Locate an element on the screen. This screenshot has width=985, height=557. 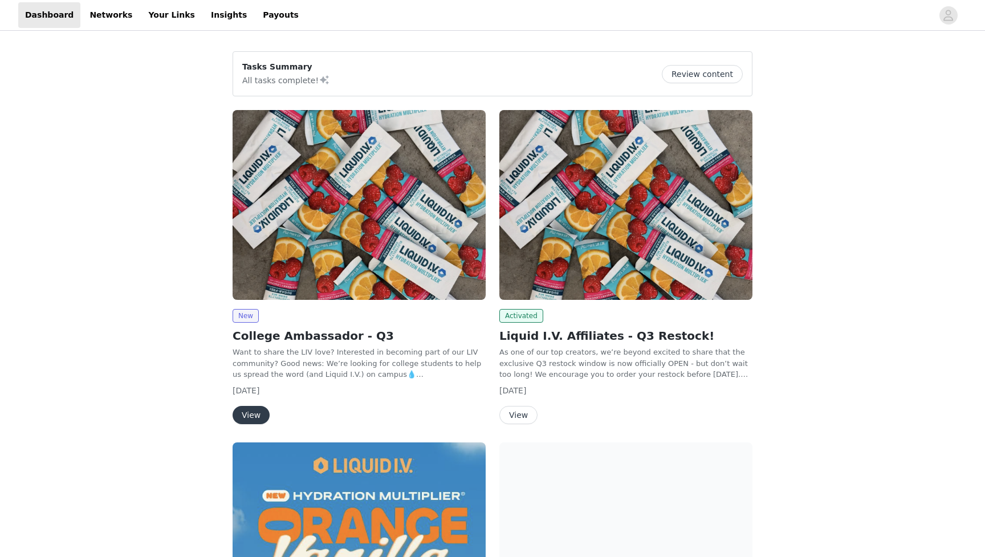
span: New is located at coordinates (246, 316).